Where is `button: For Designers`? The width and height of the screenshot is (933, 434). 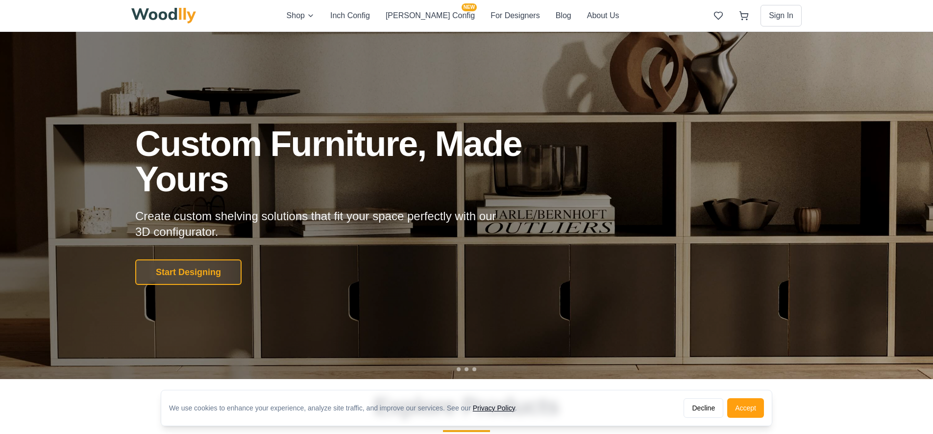
button: For Designers is located at coordinates (515, 16).